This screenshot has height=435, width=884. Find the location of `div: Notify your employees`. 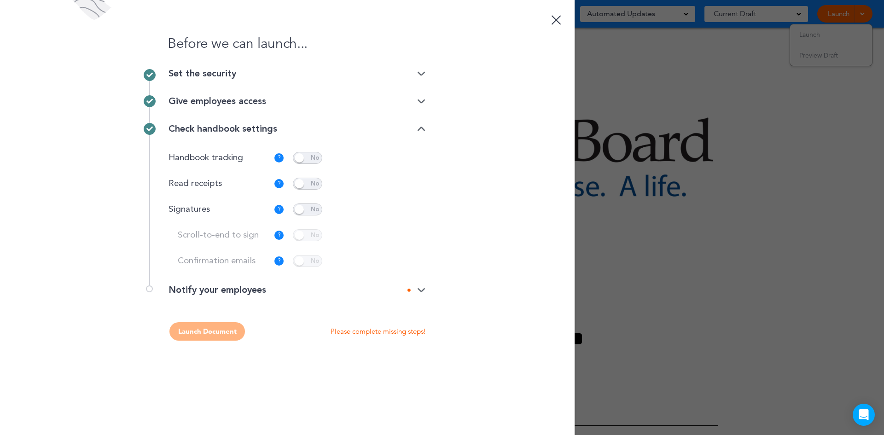

div: Notify your employees is located at coordinates (297, 290).